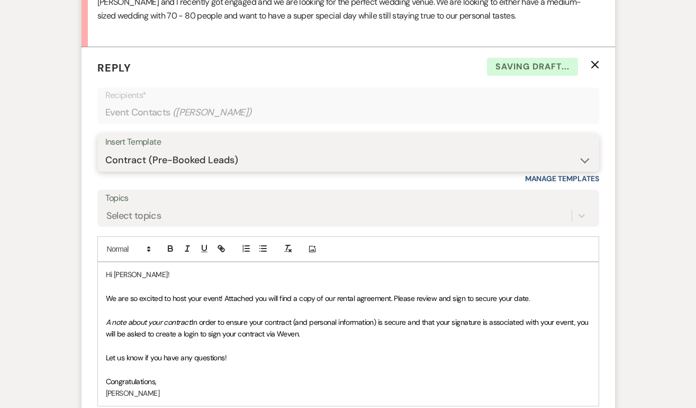  What do you see at coordinates (348, 328) in the screenshot?
I see `span: In order to ensure your contract (and personal information) is secure and that your signature is ...` at bounding box center [348, 328].